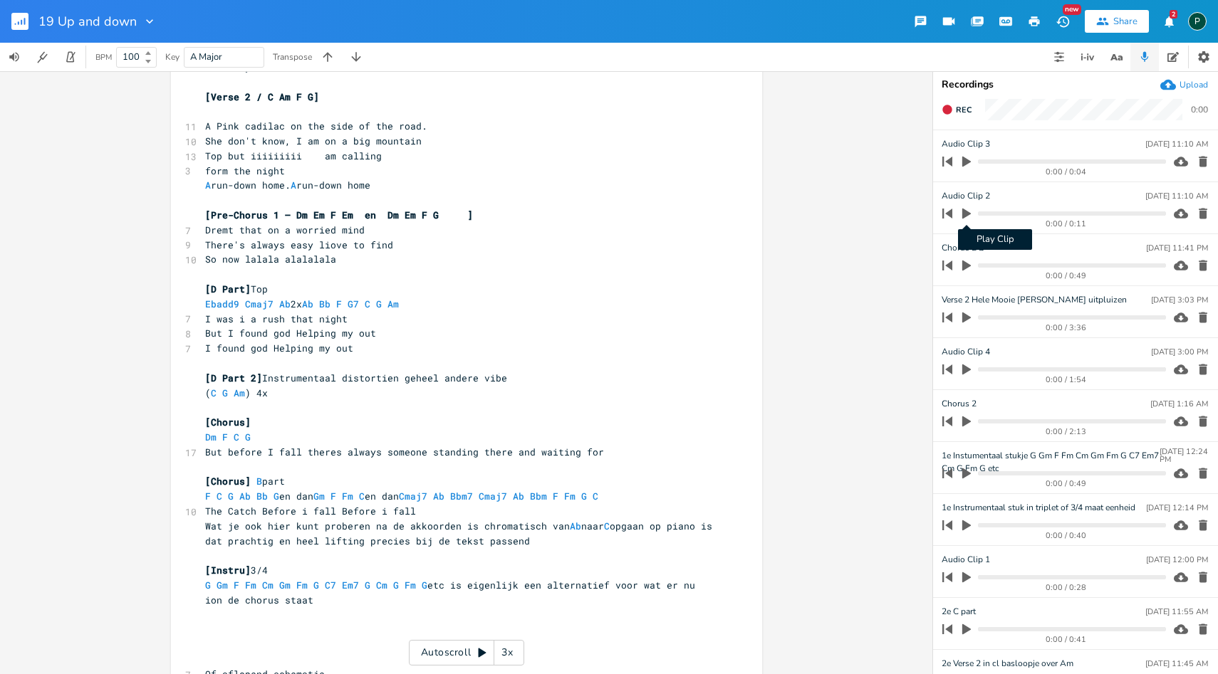 This screenshot has width=1218, height=674. Describe the element at coordinates (461, 496) in the screenshot. I see `span: Bbm7` at that location.